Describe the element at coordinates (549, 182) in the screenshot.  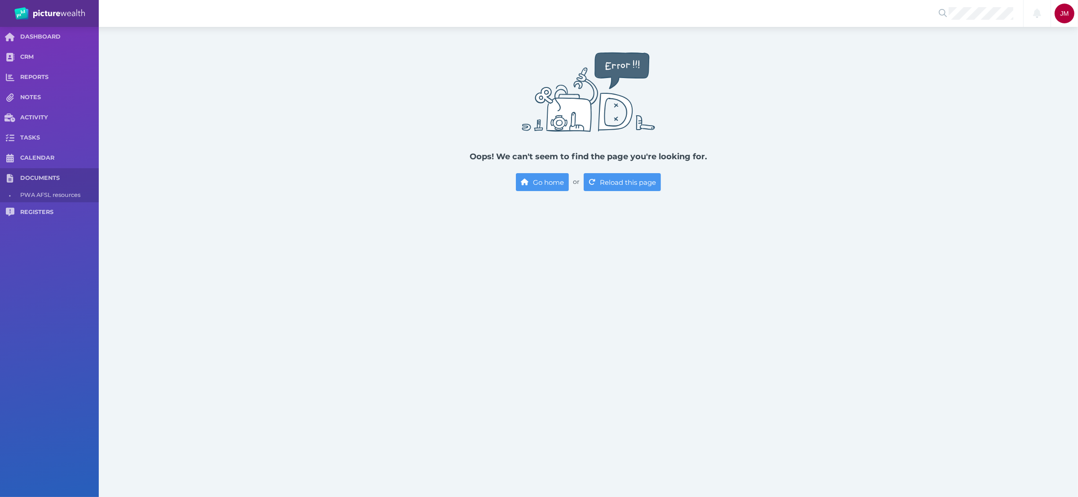
I see `span: Go home` at that location.